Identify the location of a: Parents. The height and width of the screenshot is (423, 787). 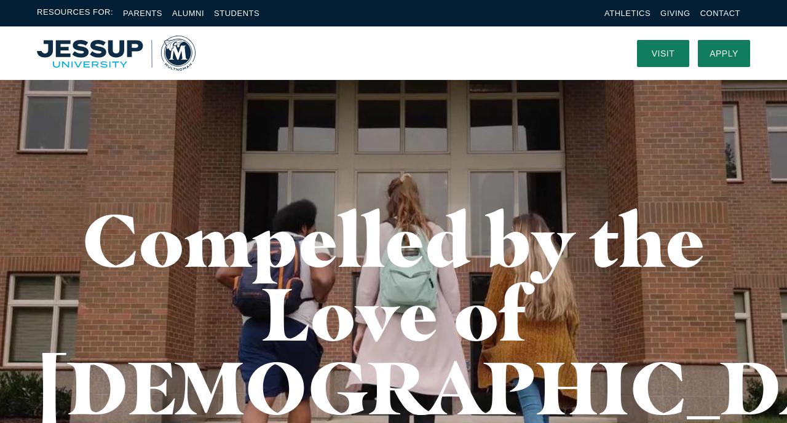
(143, 13).